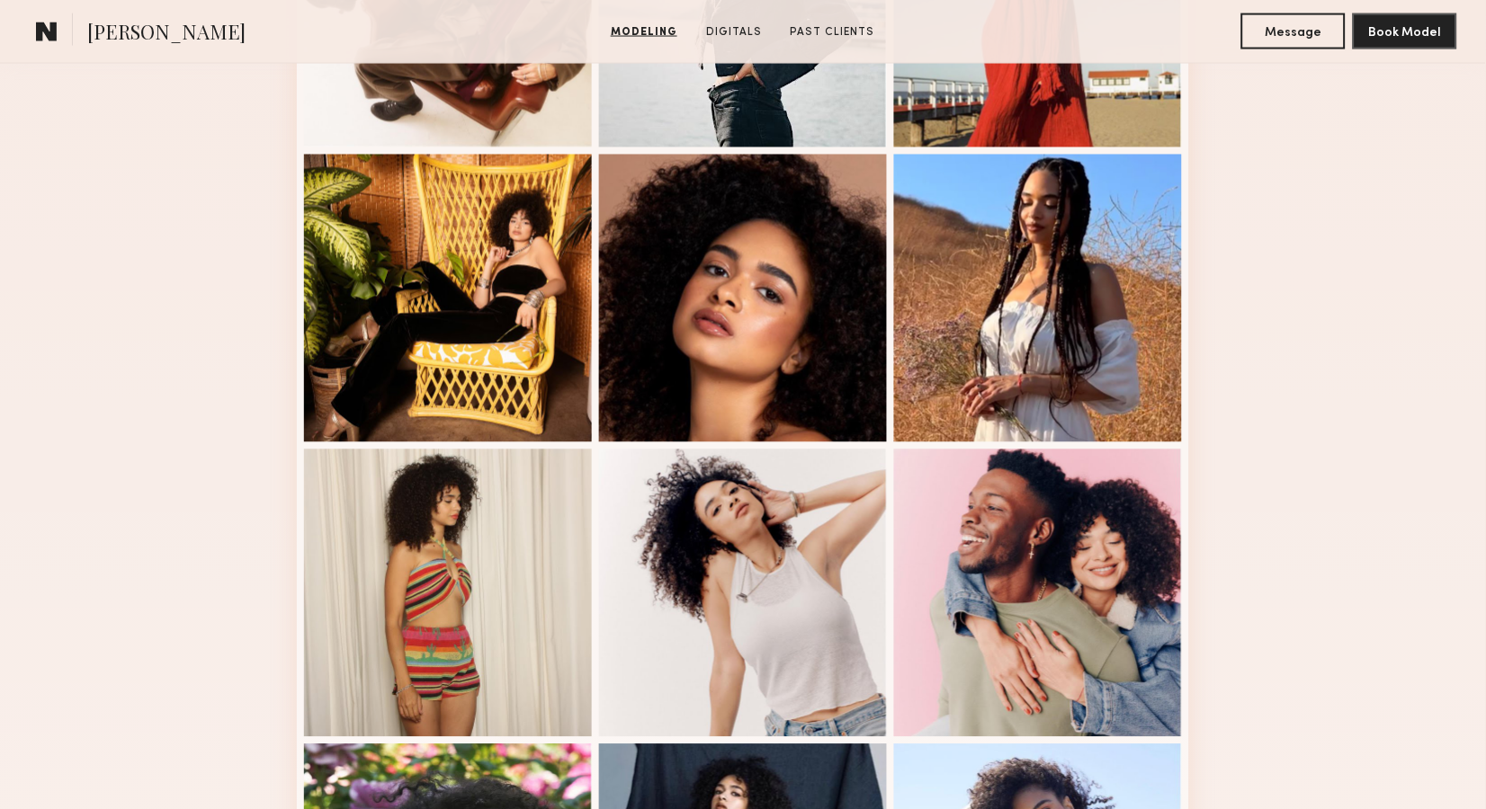 Image resolution: width=1486 pixels, height=809 pixels. Describe the element at coordinates (833, 32) in the screenshot. I see `a: Past Clients` at that location.